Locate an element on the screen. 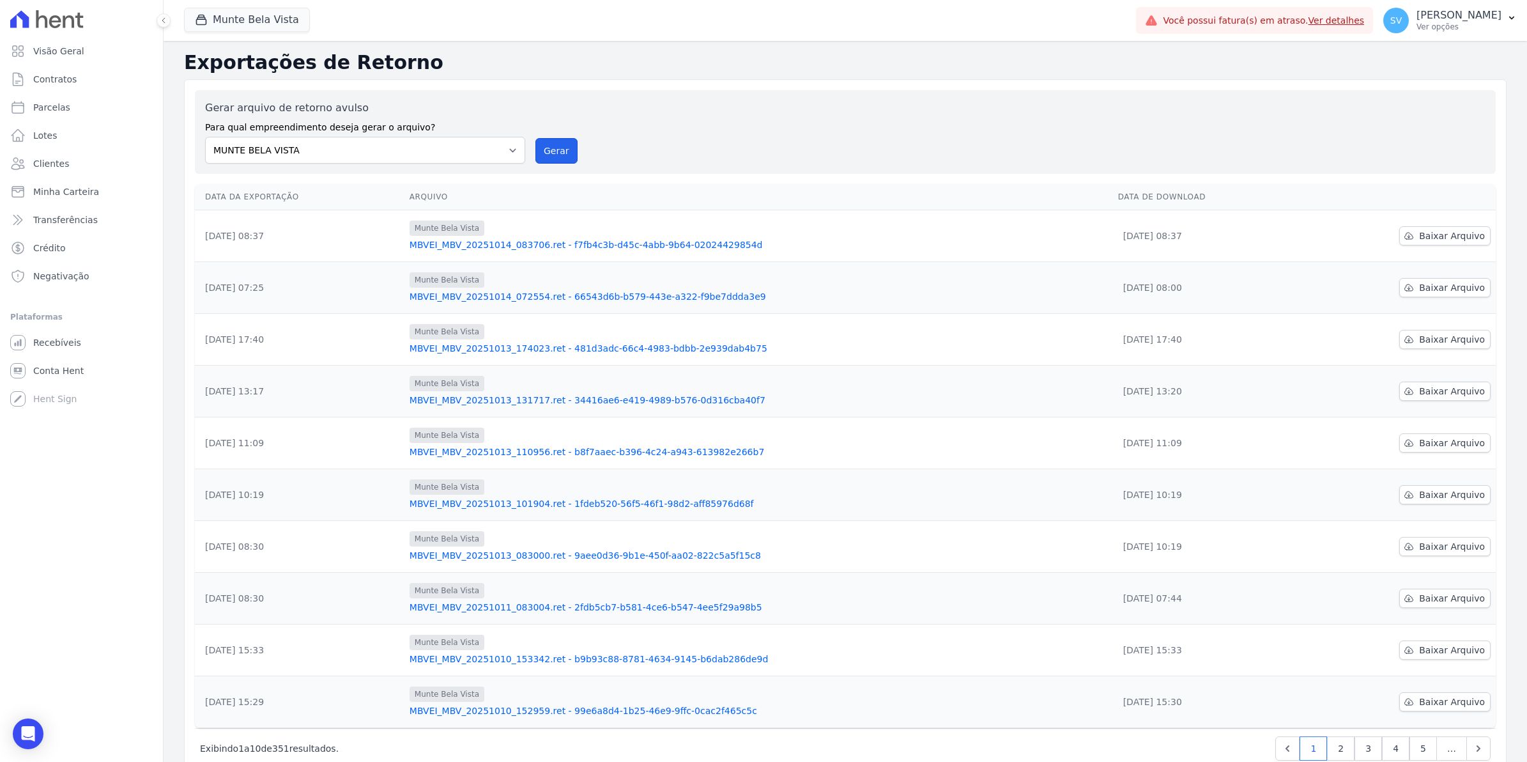 The image size is (1527, 762). div: Plataformas is located at coordinates (81, 317).